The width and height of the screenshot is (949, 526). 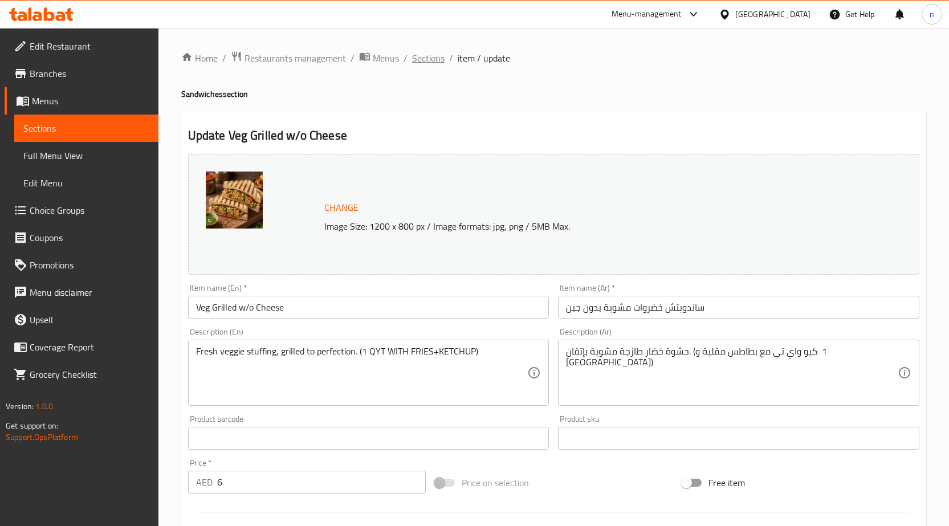 What do you see at coordinates (82, 74) in the screenshot?
I see `a: Branches` at bounding box center [82, 74].